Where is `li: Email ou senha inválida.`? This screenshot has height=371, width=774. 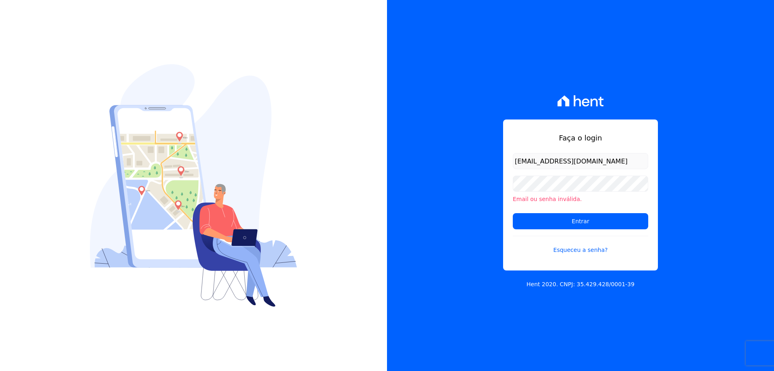
li: Email ou senha inválida. is located at coordinates (581, 199).